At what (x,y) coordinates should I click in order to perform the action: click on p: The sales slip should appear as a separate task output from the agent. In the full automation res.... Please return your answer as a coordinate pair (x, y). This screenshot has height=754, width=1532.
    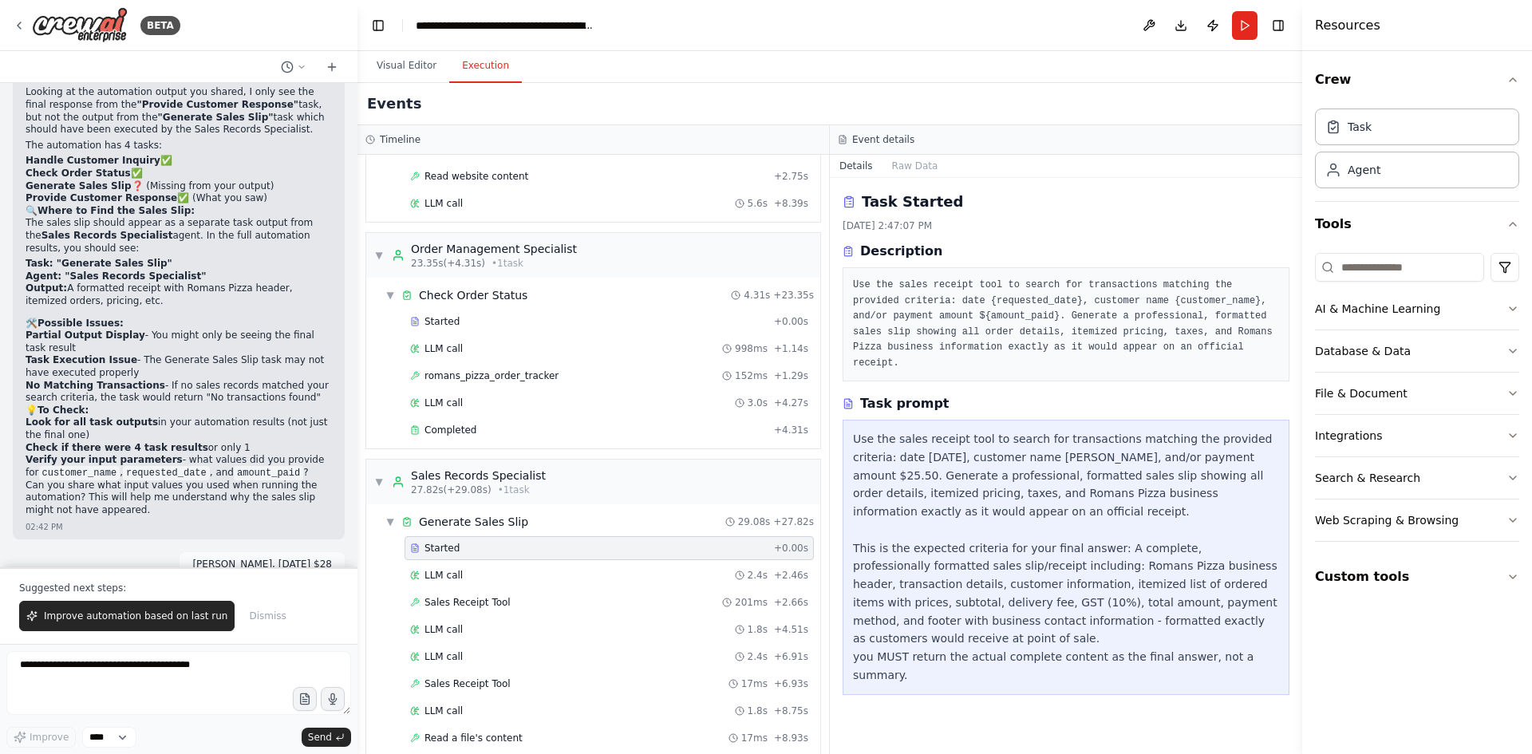
    Looking at the image, I should click on (179, 235).